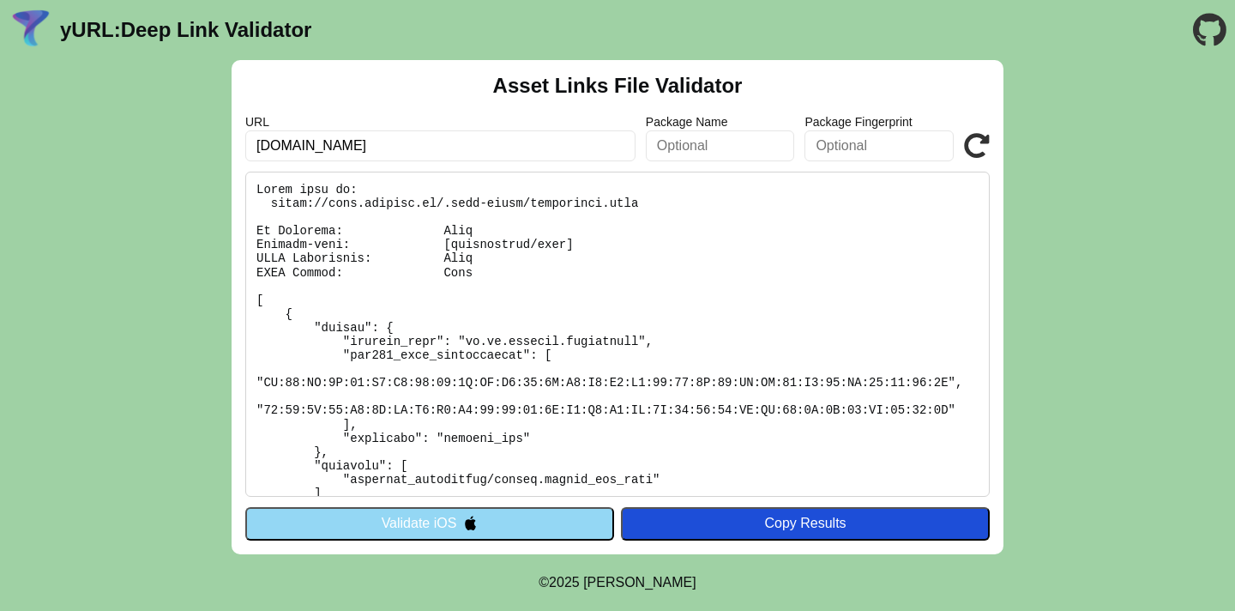 The width and height of the screenshot is (1235, 611). I want to click on button: Copy Results, so click(805, 523).